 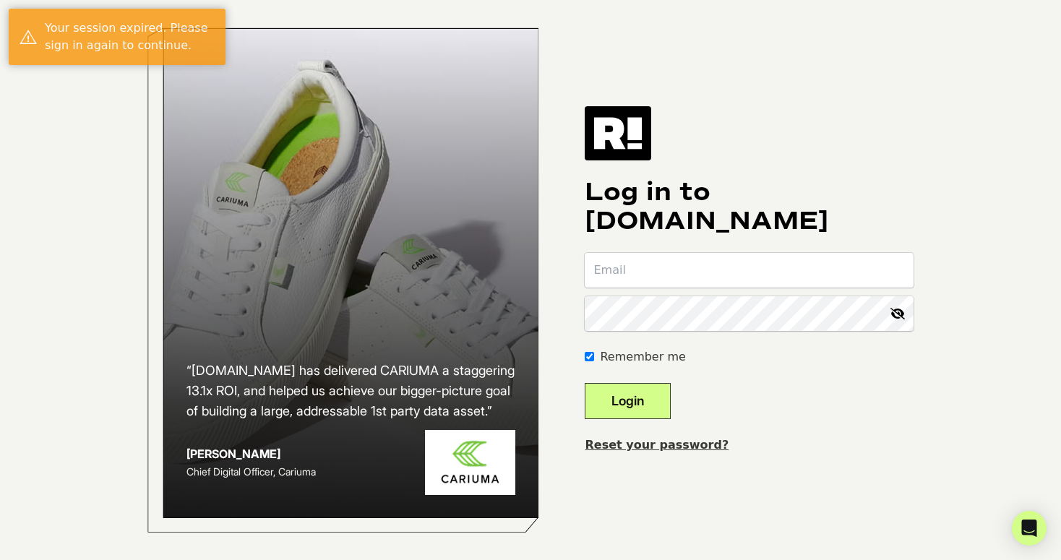 I want to click on div: Your session expired. Please sign in again to continue., so click(x=129, y=37).